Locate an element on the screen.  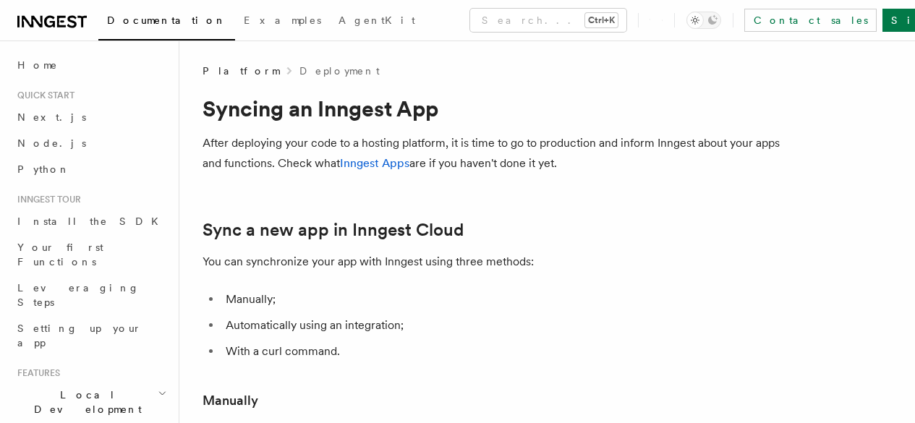
a: Next.js is located at coordinates (90, 117).